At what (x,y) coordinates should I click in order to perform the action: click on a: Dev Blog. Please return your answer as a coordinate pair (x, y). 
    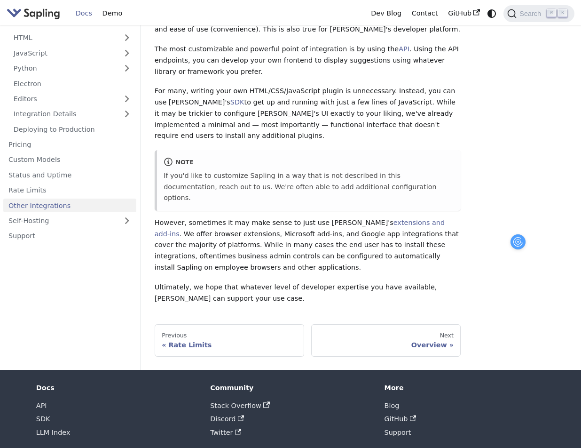
    Looking at the image, I should click on (386, 13).